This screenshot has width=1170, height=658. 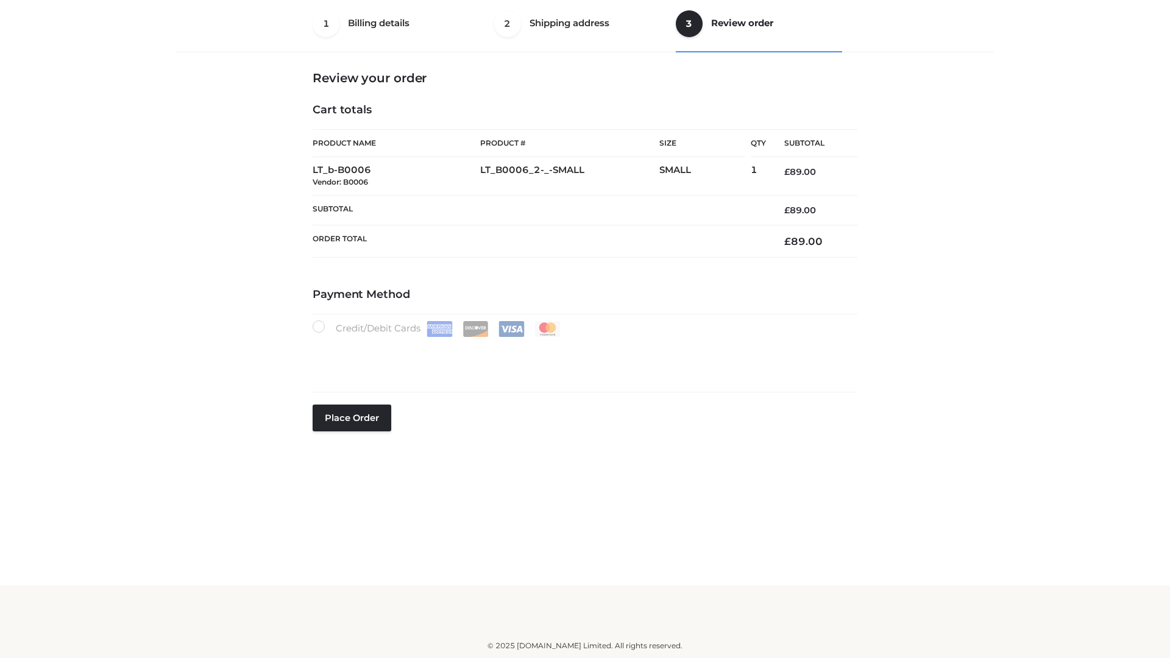 I want to click on img: Mastercard, so click(x=547, y=329).